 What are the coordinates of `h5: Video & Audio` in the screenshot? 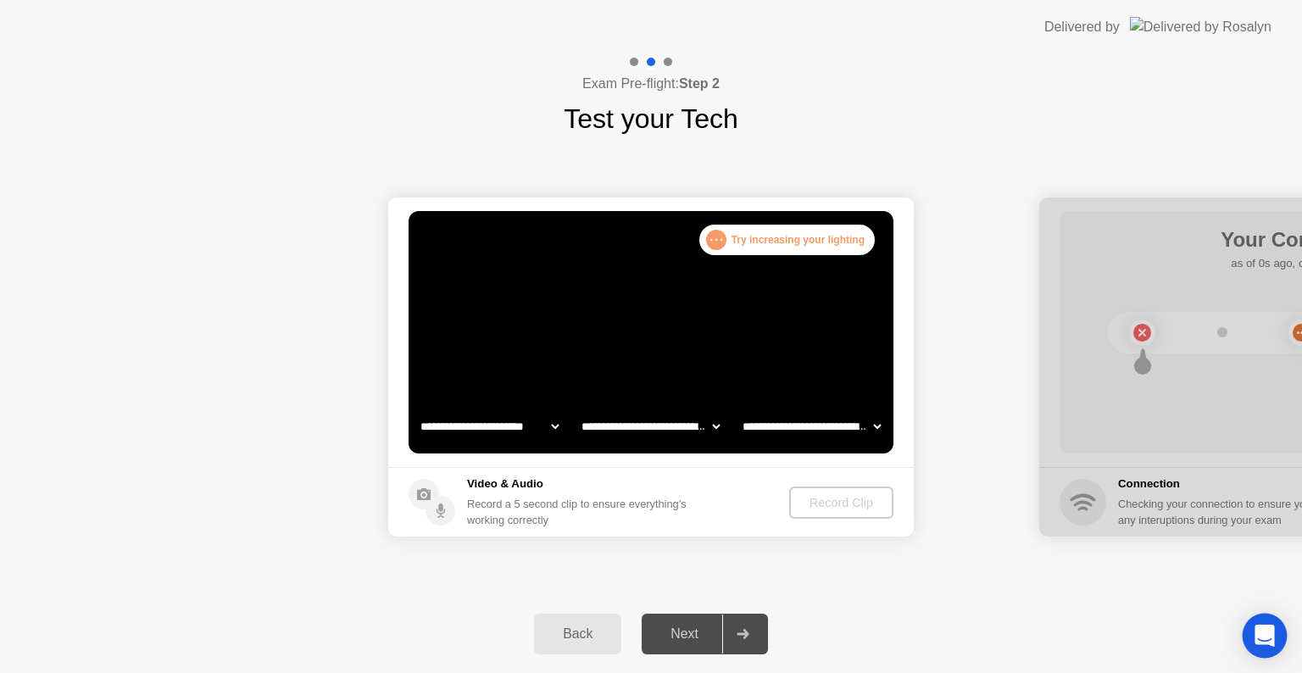 It's located at (580, 484).